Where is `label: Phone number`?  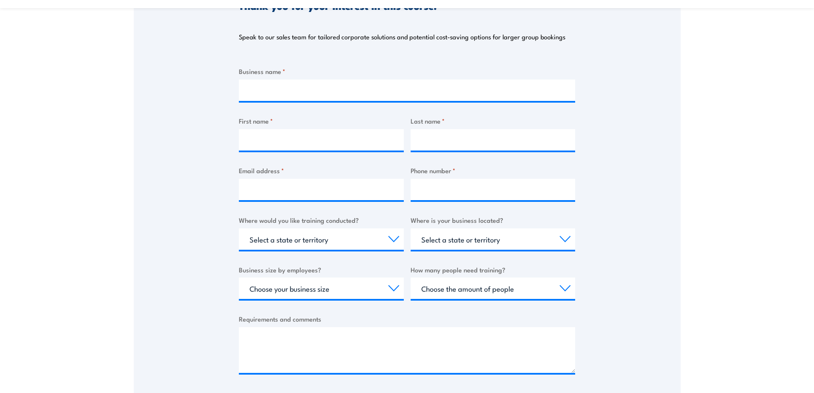
label: Phone number is located at coordinates (493, 170).